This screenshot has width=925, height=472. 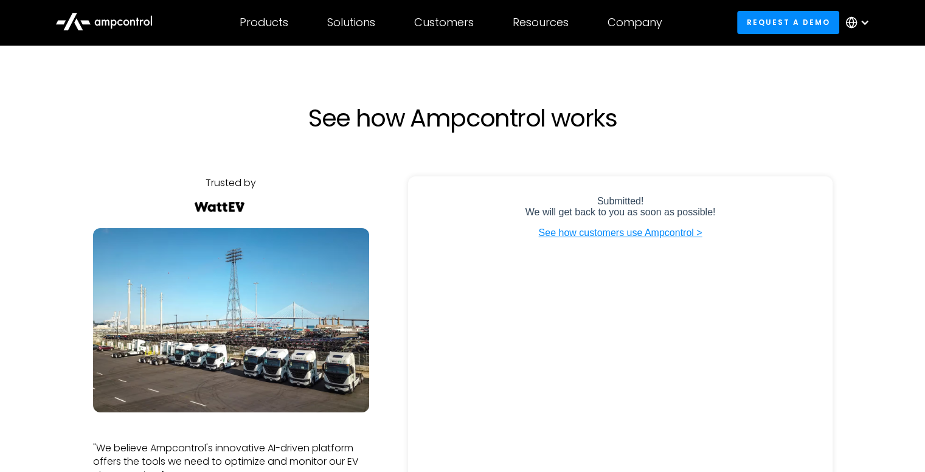 What do you see at coordinates (220, 207) in the screenshot?
I see `img: Watt EV Logo Real` at bounding box center [220, 207].